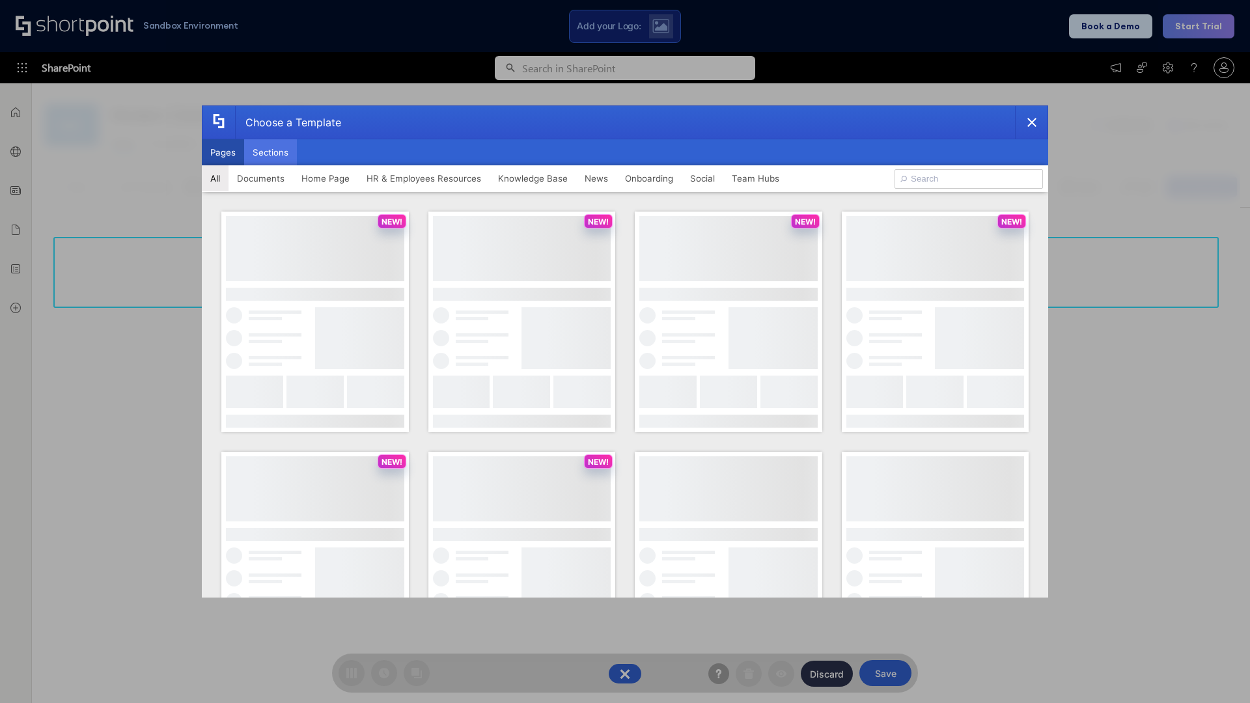 The image size is (1250, 703). I want to click on div: Chat Widget, so click(1217, 672).